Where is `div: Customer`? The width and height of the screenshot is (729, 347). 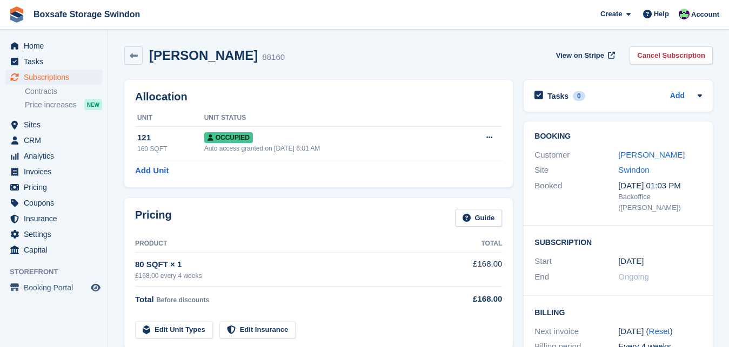 div: Customer is located at coordinates (576, 155).